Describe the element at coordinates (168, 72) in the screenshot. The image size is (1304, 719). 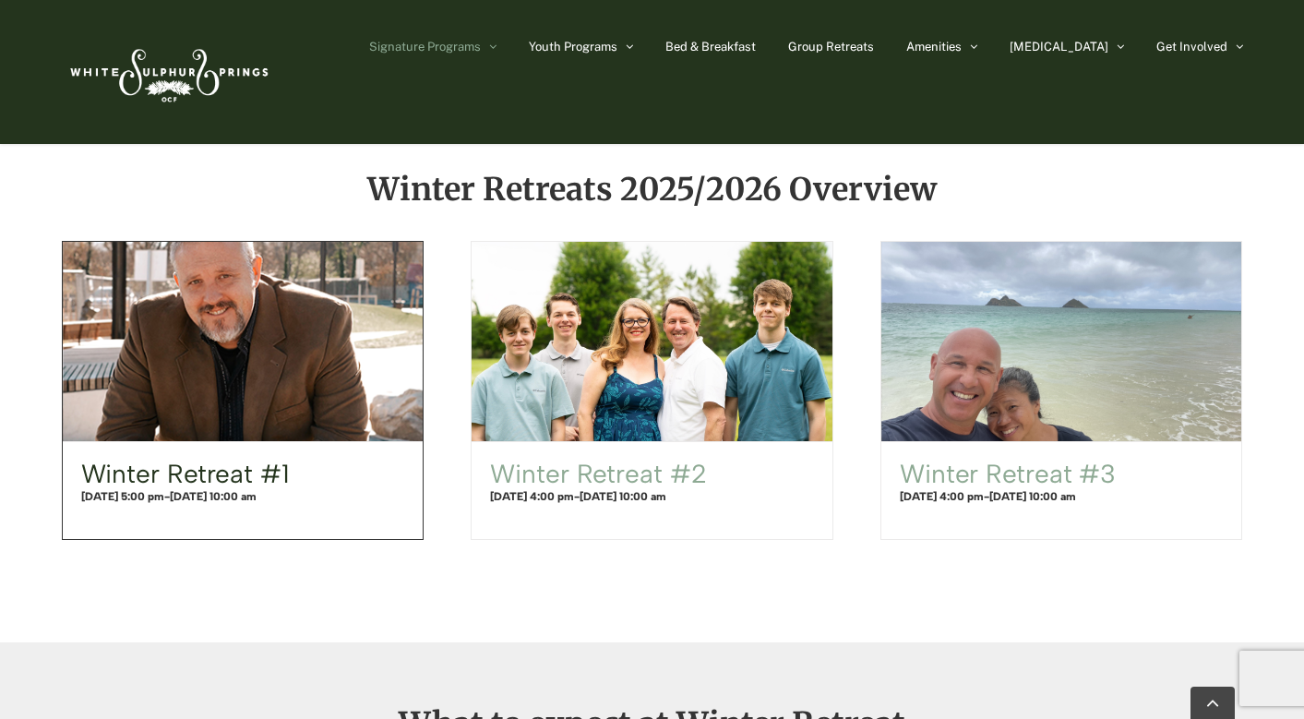
I see `img: White Sulphur Springs Logo` at that location.